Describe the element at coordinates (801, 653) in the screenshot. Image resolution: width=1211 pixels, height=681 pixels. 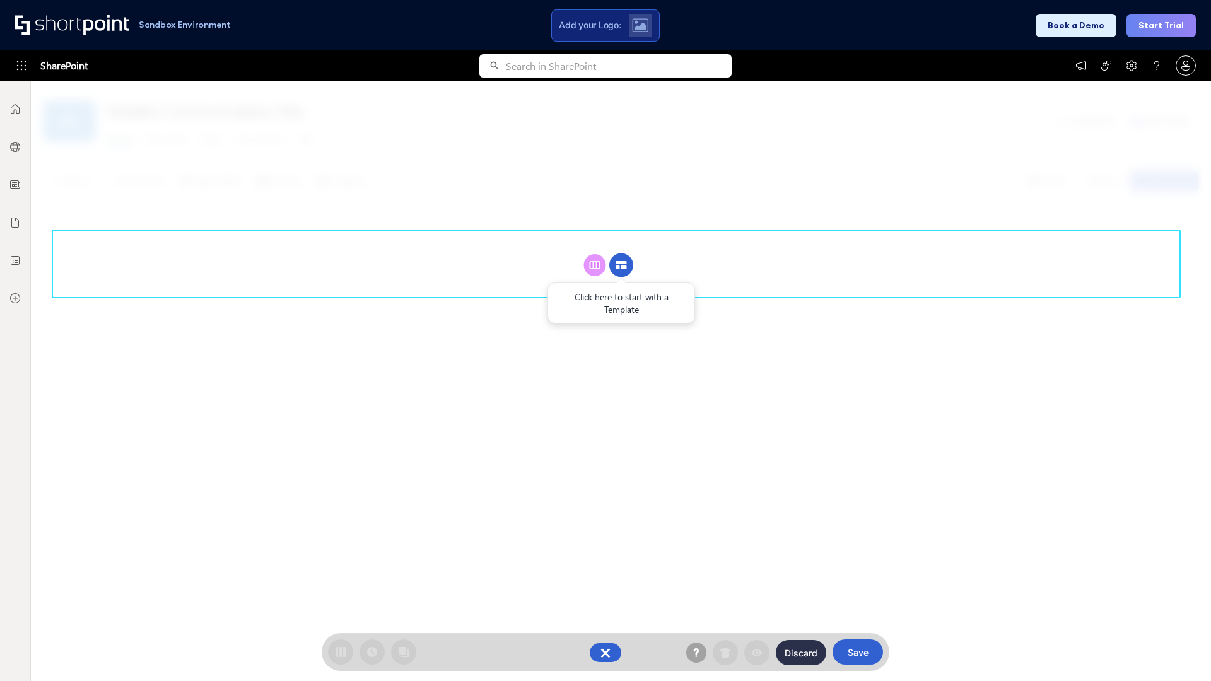
I see `button: Discard` at that location.